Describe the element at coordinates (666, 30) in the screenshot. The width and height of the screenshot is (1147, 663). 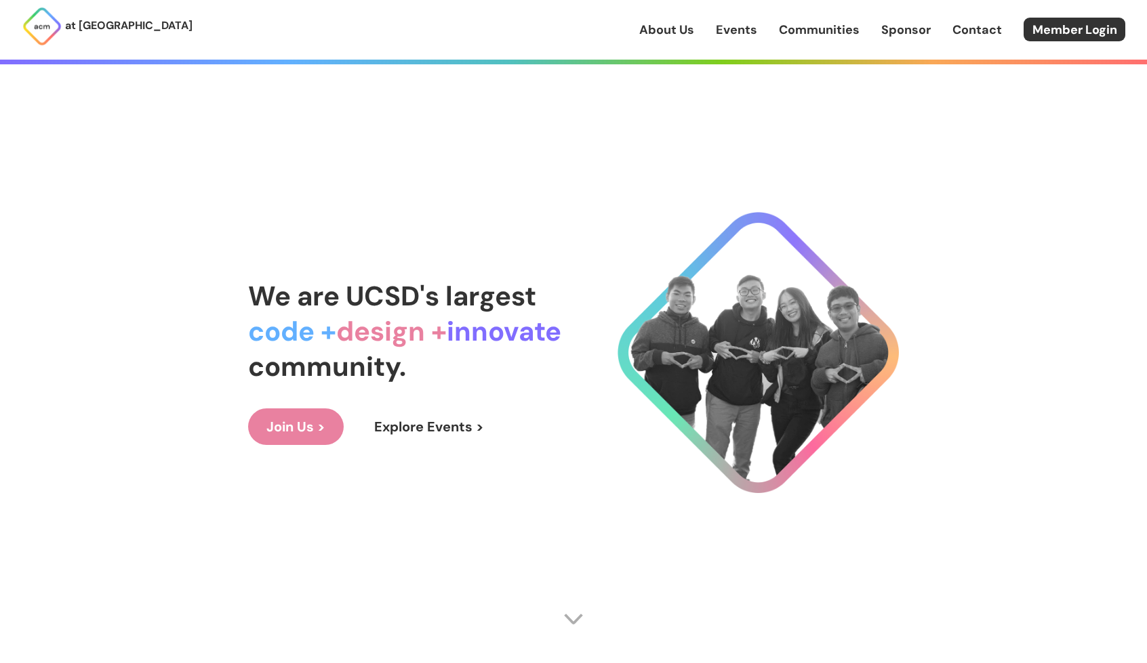
I see `a: About Us` at that location.